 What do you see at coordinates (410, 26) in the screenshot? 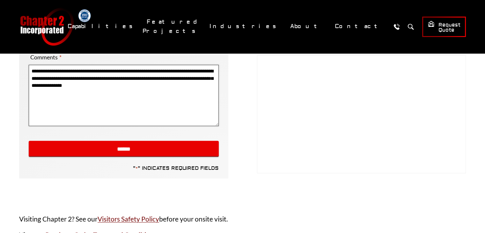
I see `button: Search` at bounding box center [410, 26].